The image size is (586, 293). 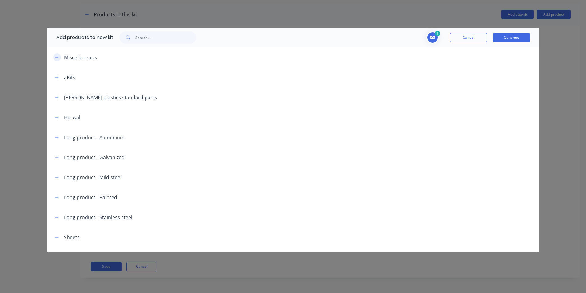 What do you see at coordinates (80, 38) in the screenshot?
I see `div: Add products to new kit` at bounding box center [80, 38].